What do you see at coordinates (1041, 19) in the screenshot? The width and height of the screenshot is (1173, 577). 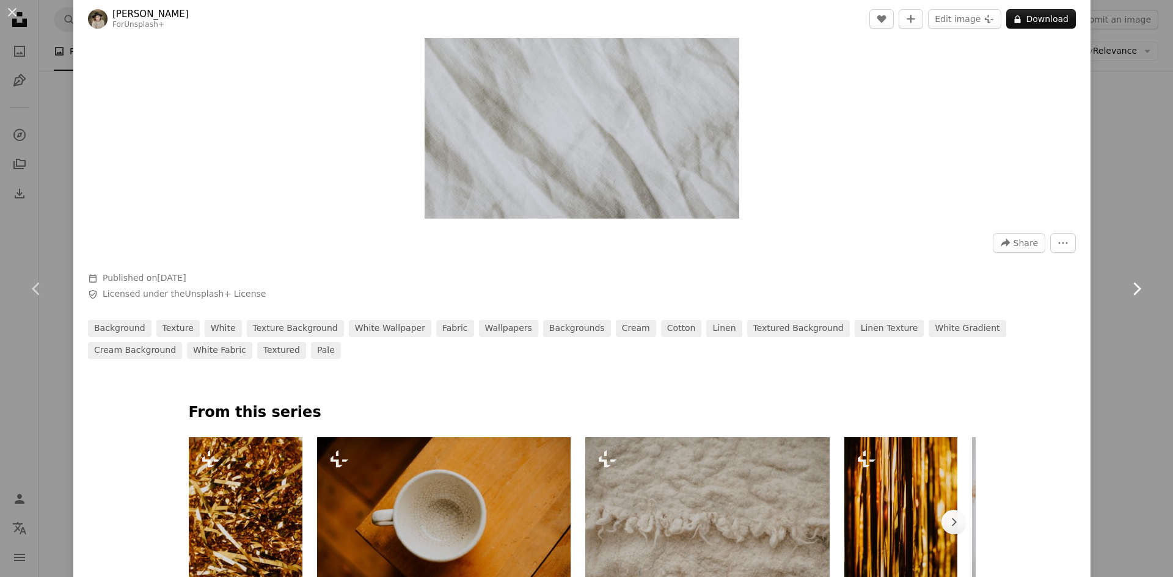 I see `button: Download` at bounding box center [1041, 19].